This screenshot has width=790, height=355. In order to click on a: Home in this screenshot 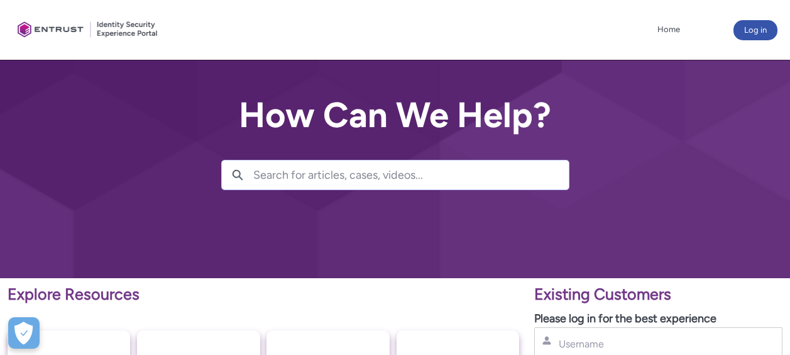, I will do `click(669, 30)`.